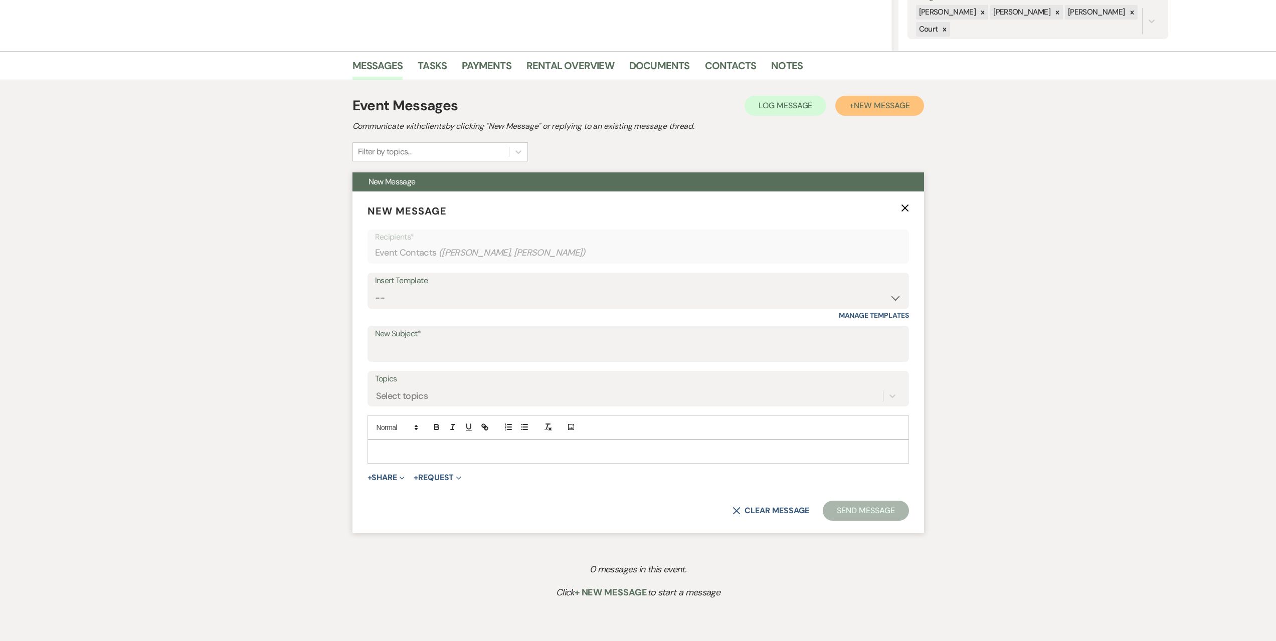 The height and width of the screenshot is (641, 1276). Describe the element at coordinates (486, 69) in the screenshot. I see `a: Payments` at that location.